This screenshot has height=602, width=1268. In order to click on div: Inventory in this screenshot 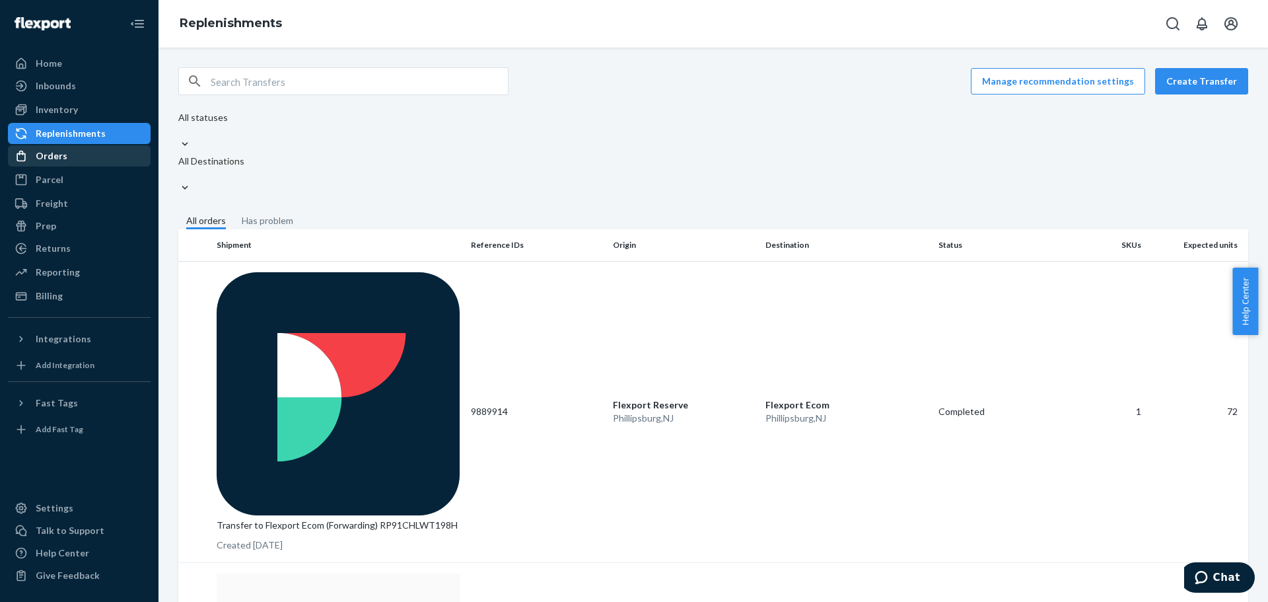, I will do `click(57, 110)`.